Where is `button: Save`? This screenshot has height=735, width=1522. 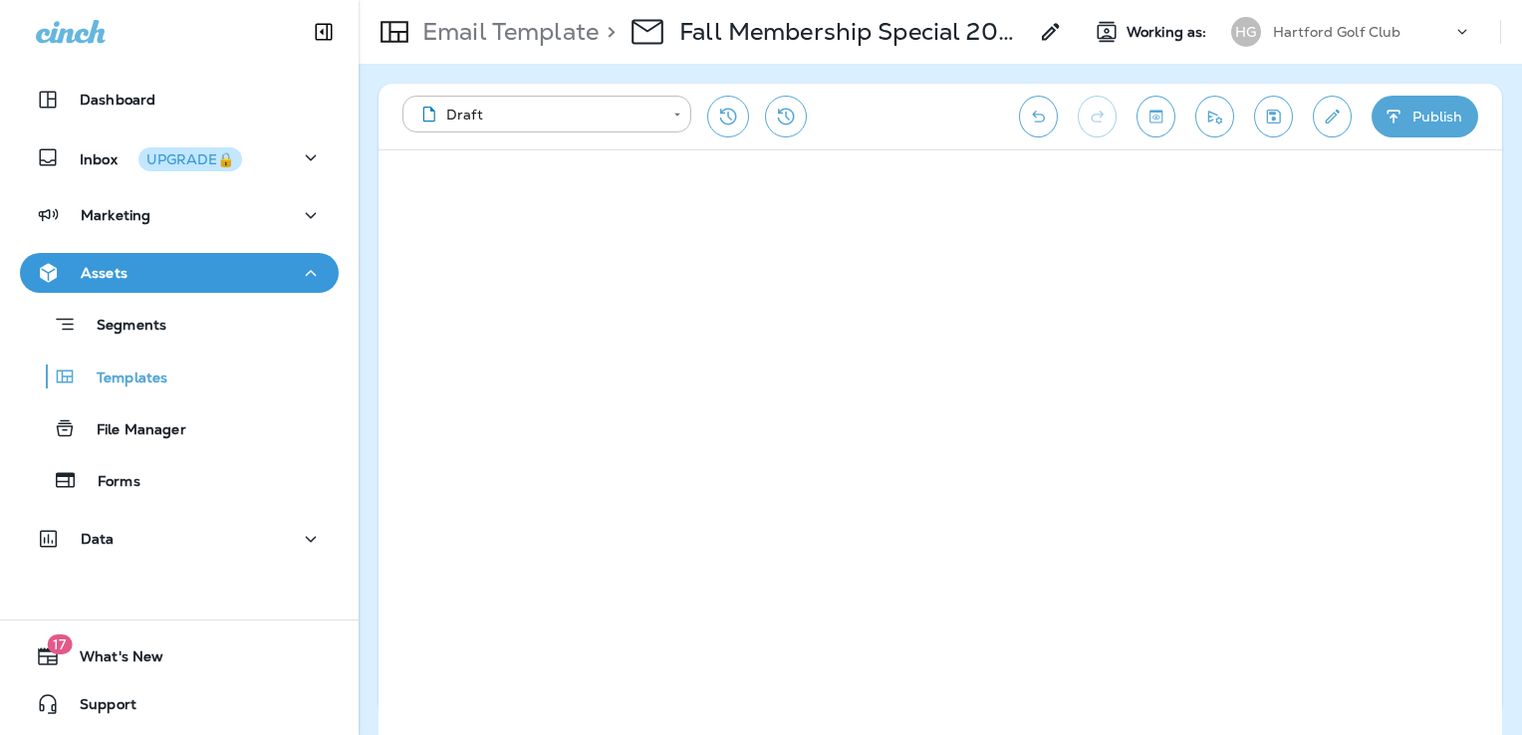 button: Save is located at coordinates (1273, 117).